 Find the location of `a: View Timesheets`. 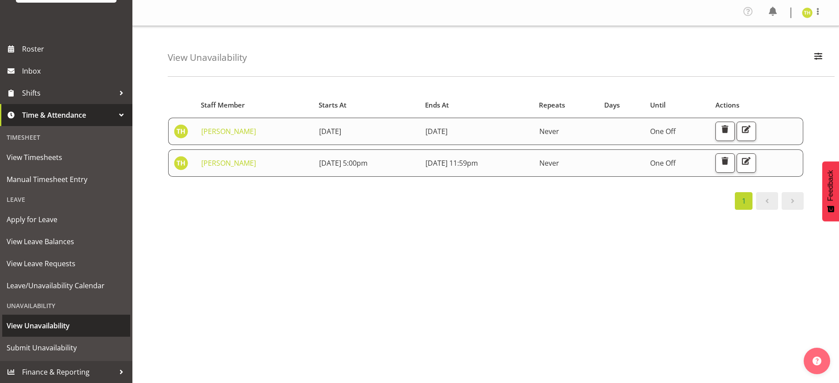

a: View Timesheets is located at coordinates (66, 158).